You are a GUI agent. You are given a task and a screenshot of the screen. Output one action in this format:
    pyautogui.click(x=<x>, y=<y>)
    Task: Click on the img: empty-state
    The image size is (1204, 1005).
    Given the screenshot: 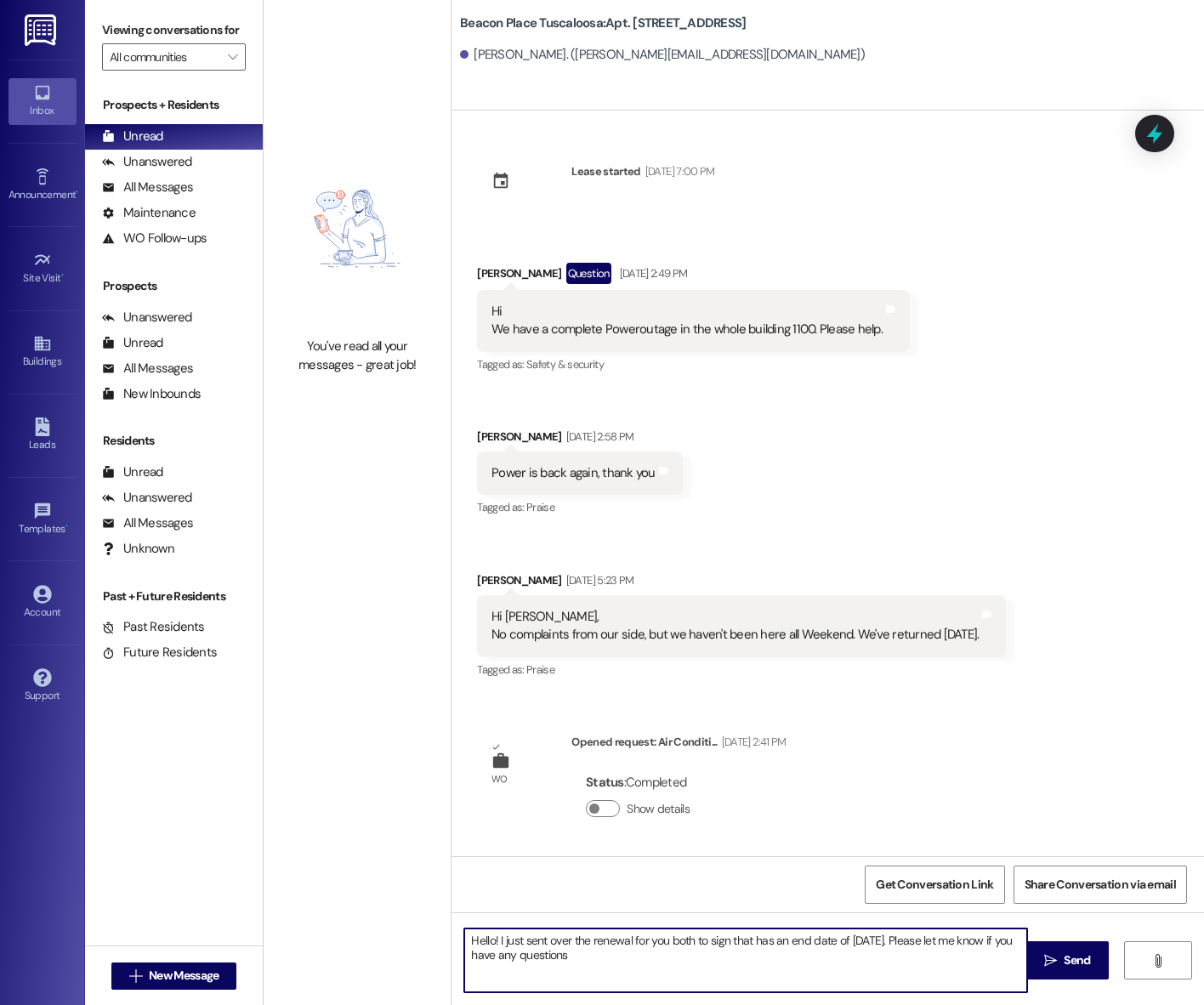 What is the action you would take?
    pyautogui.click(x=357, y=228)
    